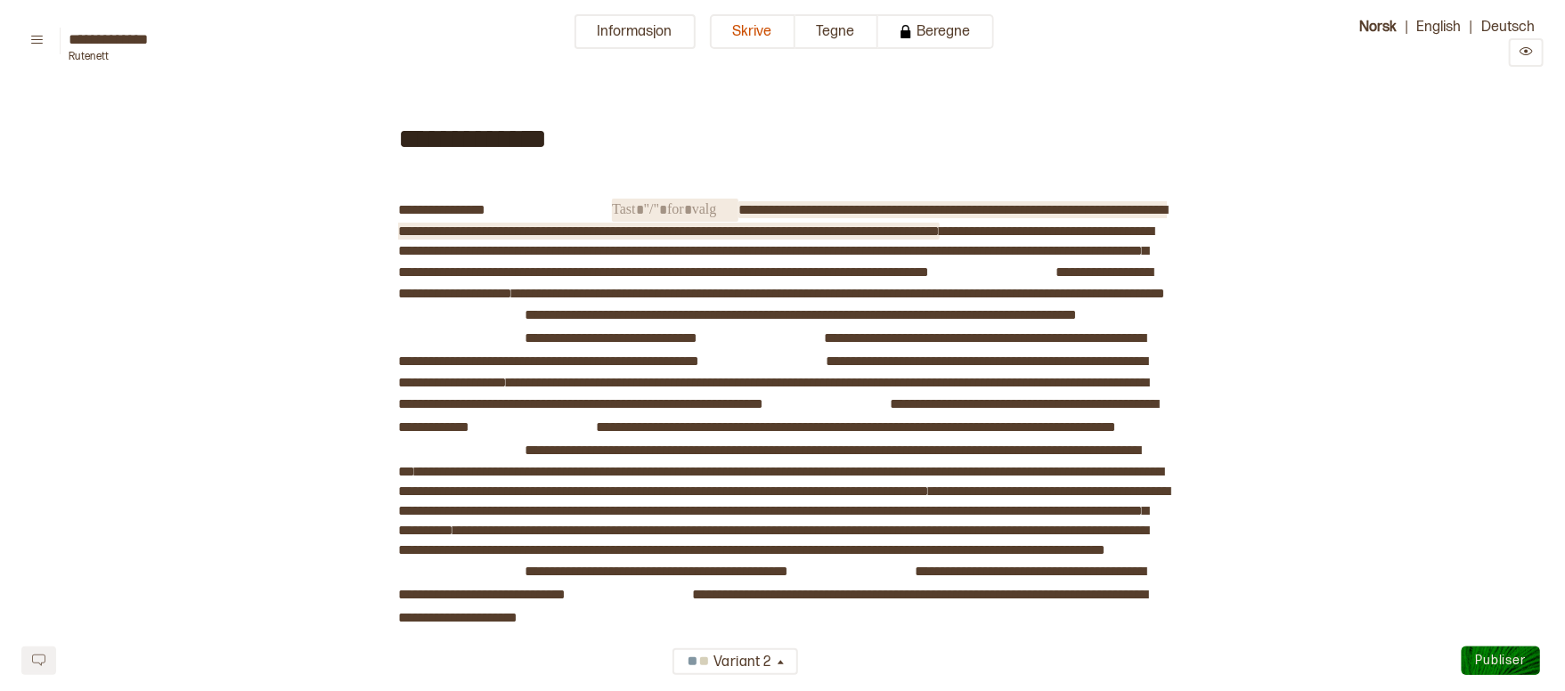 This screenshot has height=691, width=1565. Describe the element at coordinates (1439, 26) in the screenshot. I see `button: English` at that location.